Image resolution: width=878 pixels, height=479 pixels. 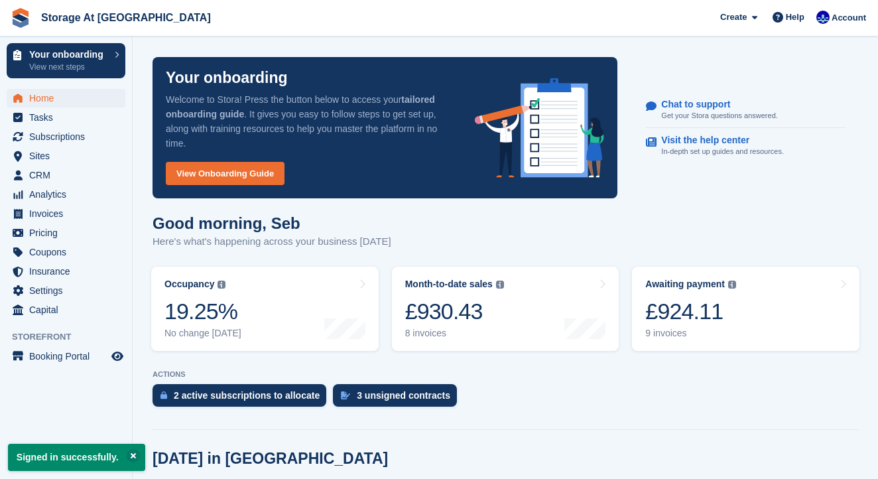 What do you see at coordinates (454, 333) in the screenshot?
I see `div: 8 invoices` at bounding box center [454, 333].